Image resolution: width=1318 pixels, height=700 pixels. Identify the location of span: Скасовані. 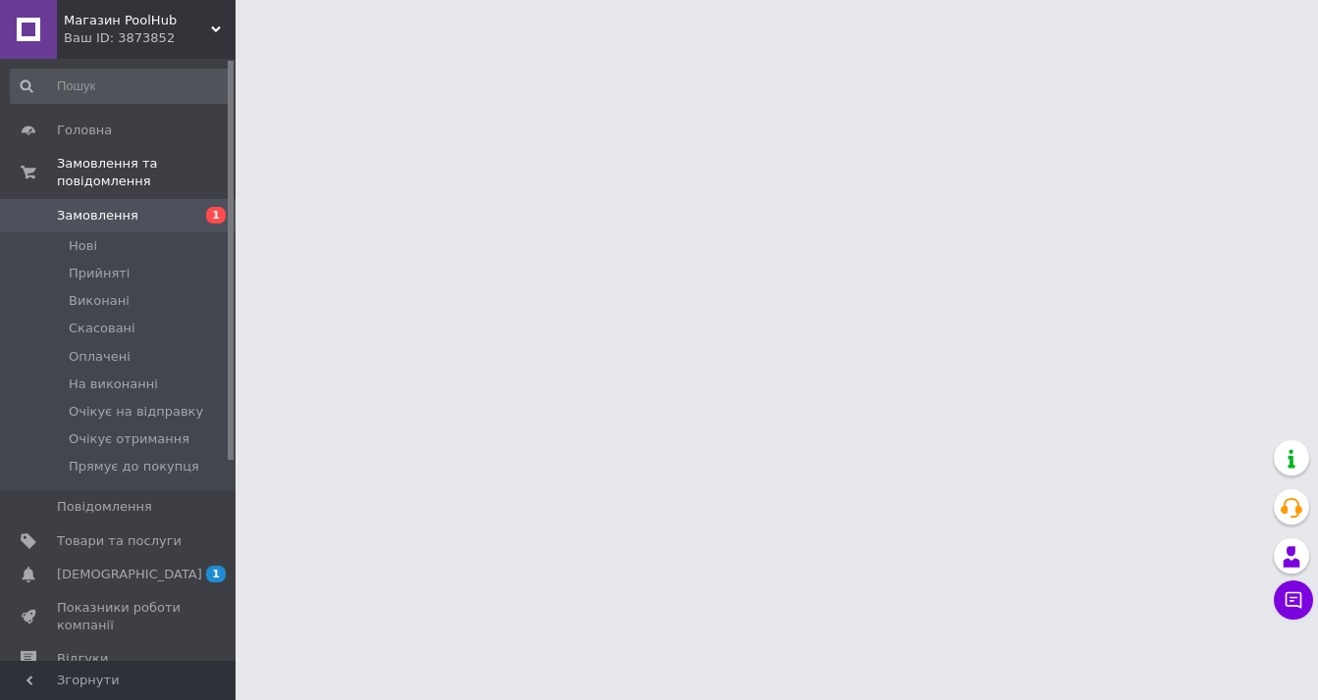
(102, 329).